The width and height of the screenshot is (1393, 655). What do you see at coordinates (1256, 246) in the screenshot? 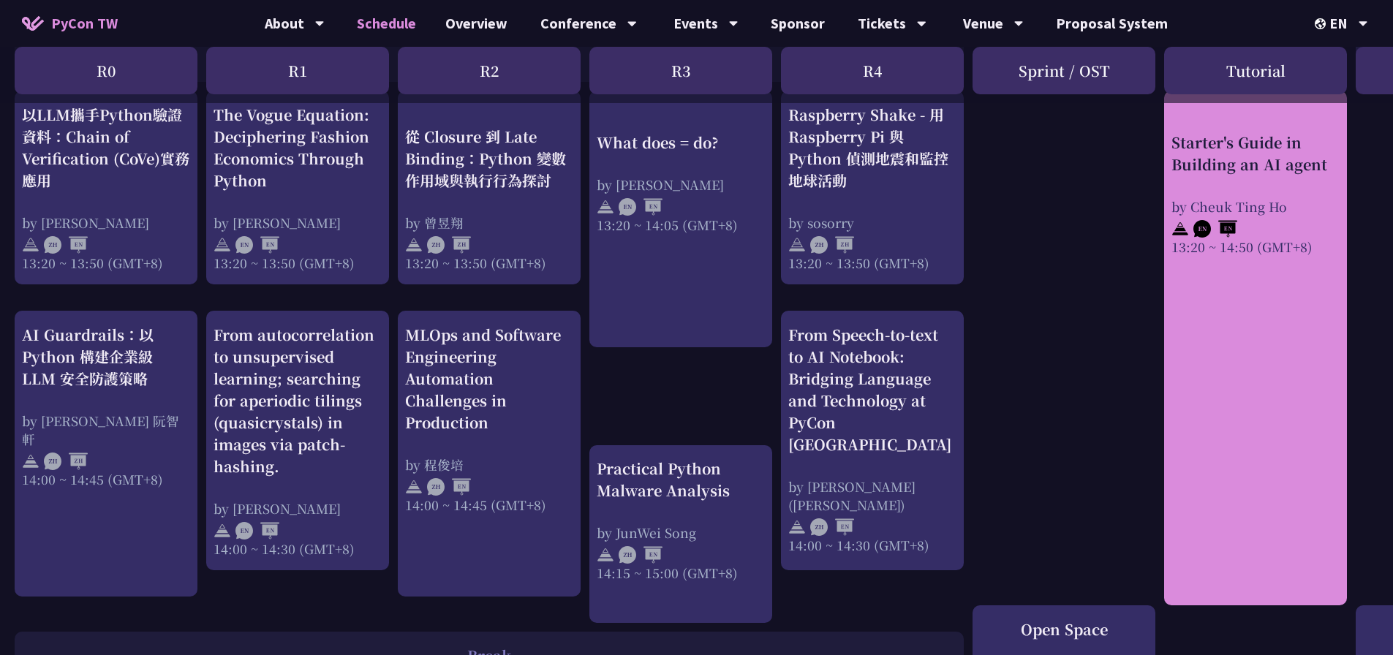
I see `div: 13:20 ~ 14:50 (GMT+8)` at bounding box center [1256, 246].